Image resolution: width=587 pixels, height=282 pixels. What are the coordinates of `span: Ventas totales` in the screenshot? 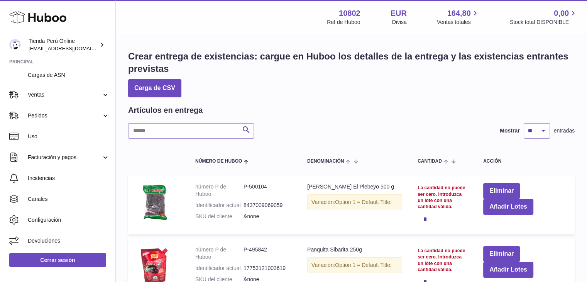 It's located at (458, 22).